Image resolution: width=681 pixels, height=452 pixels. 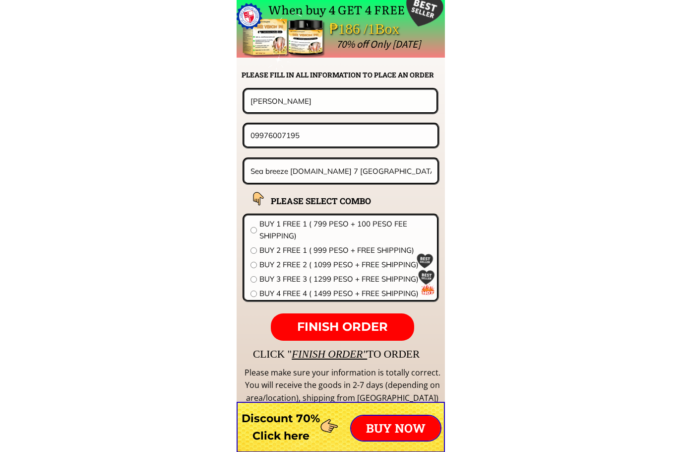 I want to click on span: BUY 2 FREE 1 ( 999 PESO + FREE SHIPPING), so click(x=345, y=250).